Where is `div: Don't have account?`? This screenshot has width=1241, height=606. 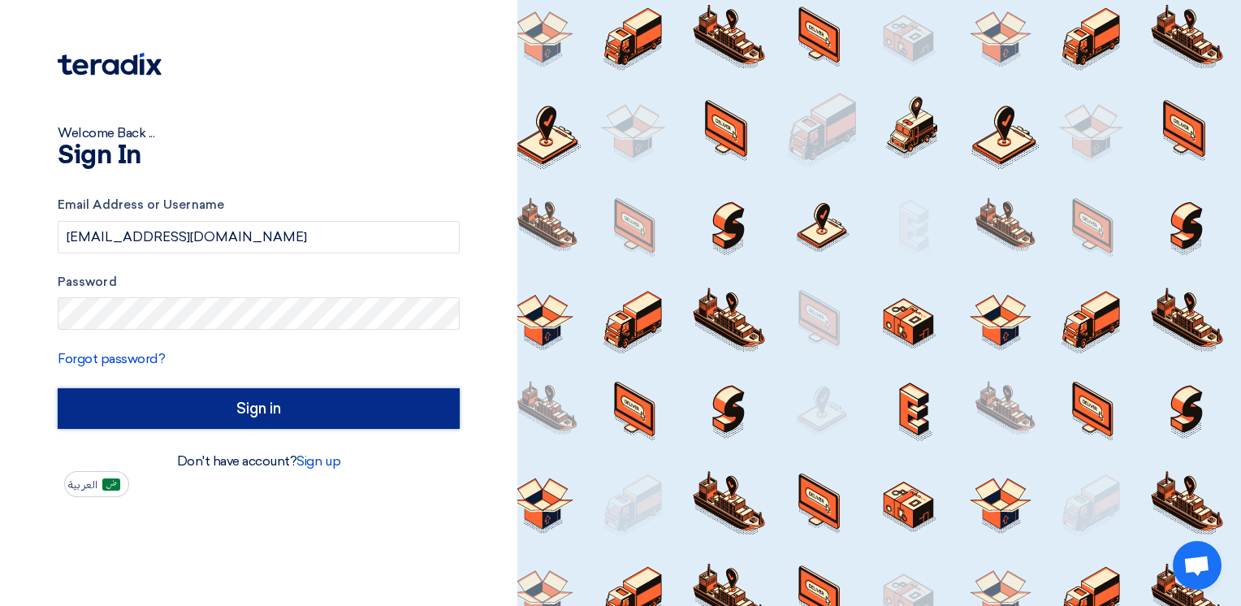 div: Don't have account? is located at coordinates (258, 461).